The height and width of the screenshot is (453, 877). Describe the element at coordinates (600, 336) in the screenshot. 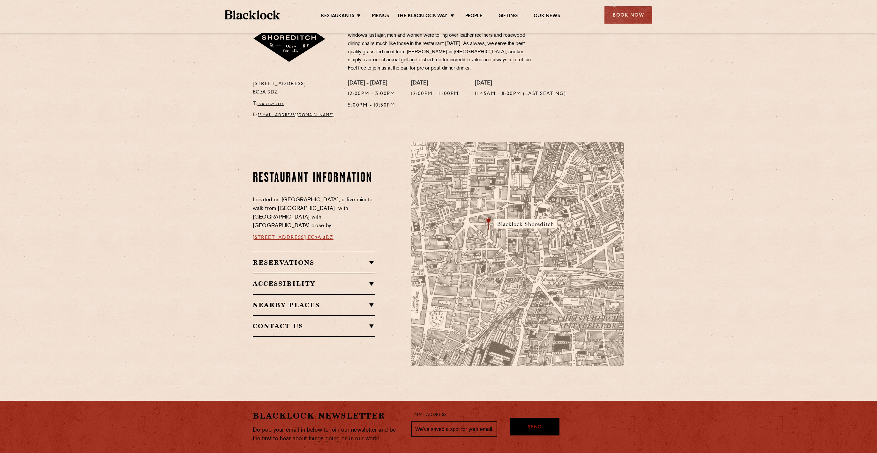

I see `img: svg%3E` at that location.